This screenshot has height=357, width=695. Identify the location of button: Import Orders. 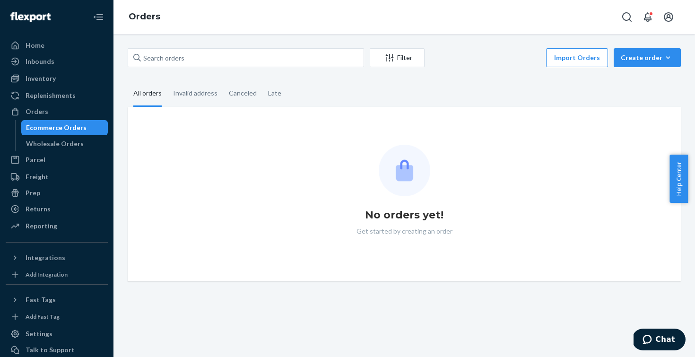
(576, 58).